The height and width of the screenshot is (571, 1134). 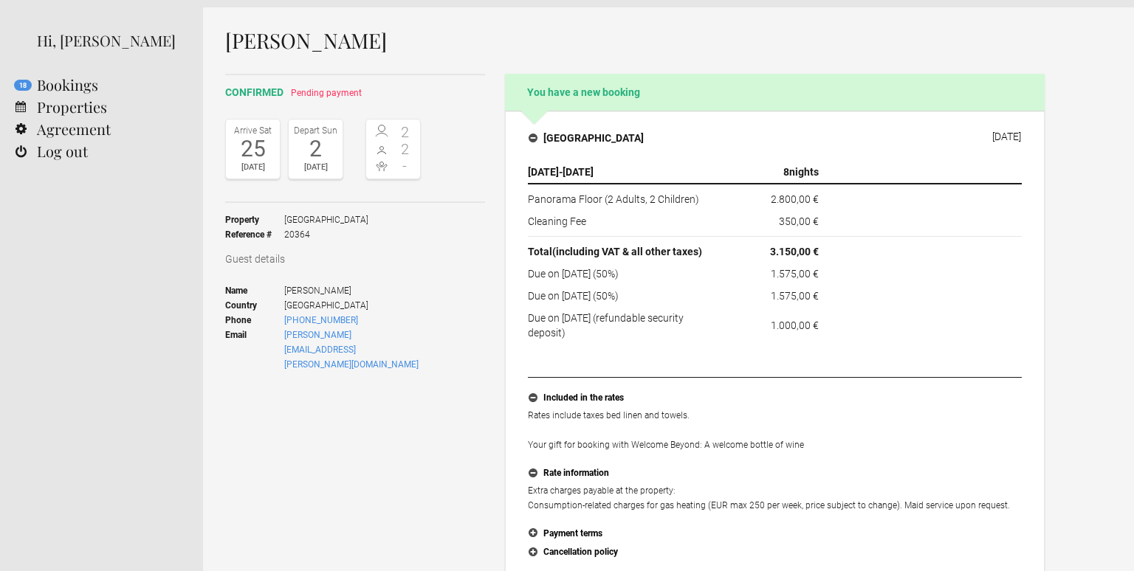 I want to click on div: Arrive Sat, so click(x=252, y=131).